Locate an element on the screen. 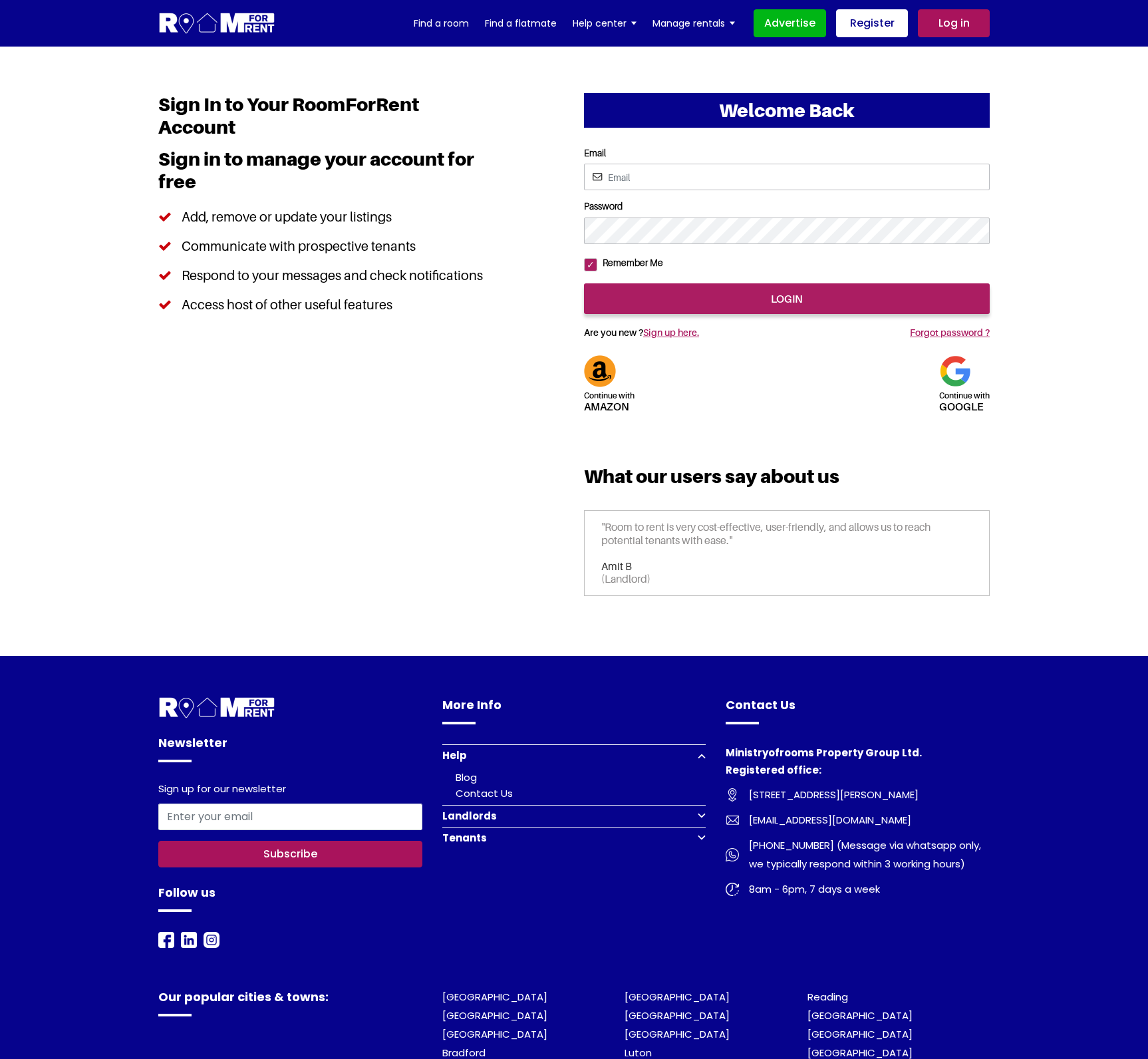 Image resolution: width=1148 pixels, height=1059 pixels. a: Facebook is located at coordinates (166, 939).